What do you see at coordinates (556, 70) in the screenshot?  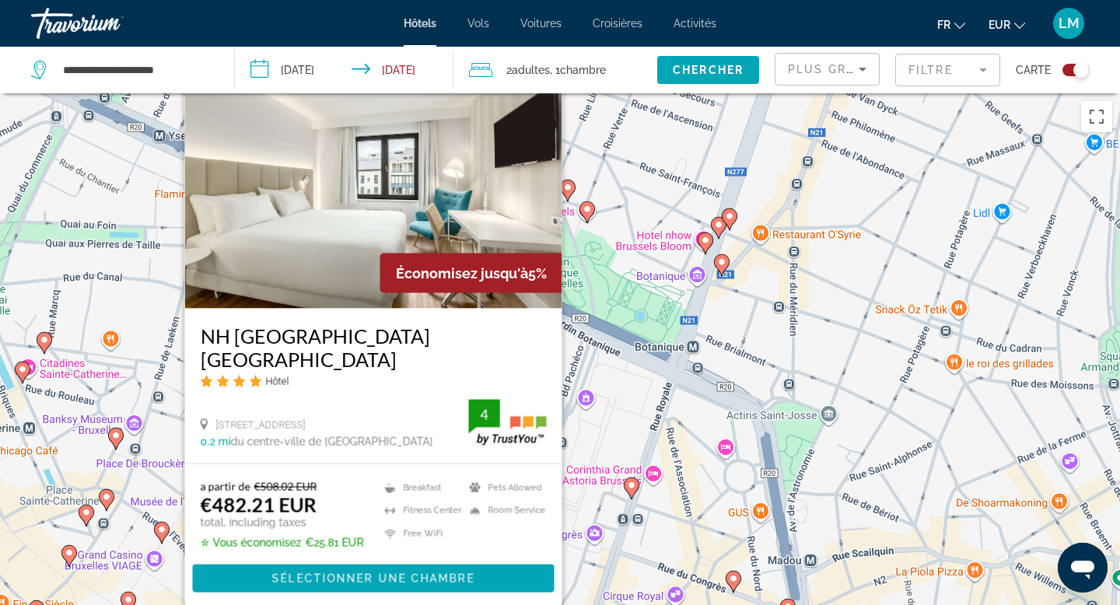 I see `button: Travelers: 2 adults, 0 children` at bounding box center [556, 70].